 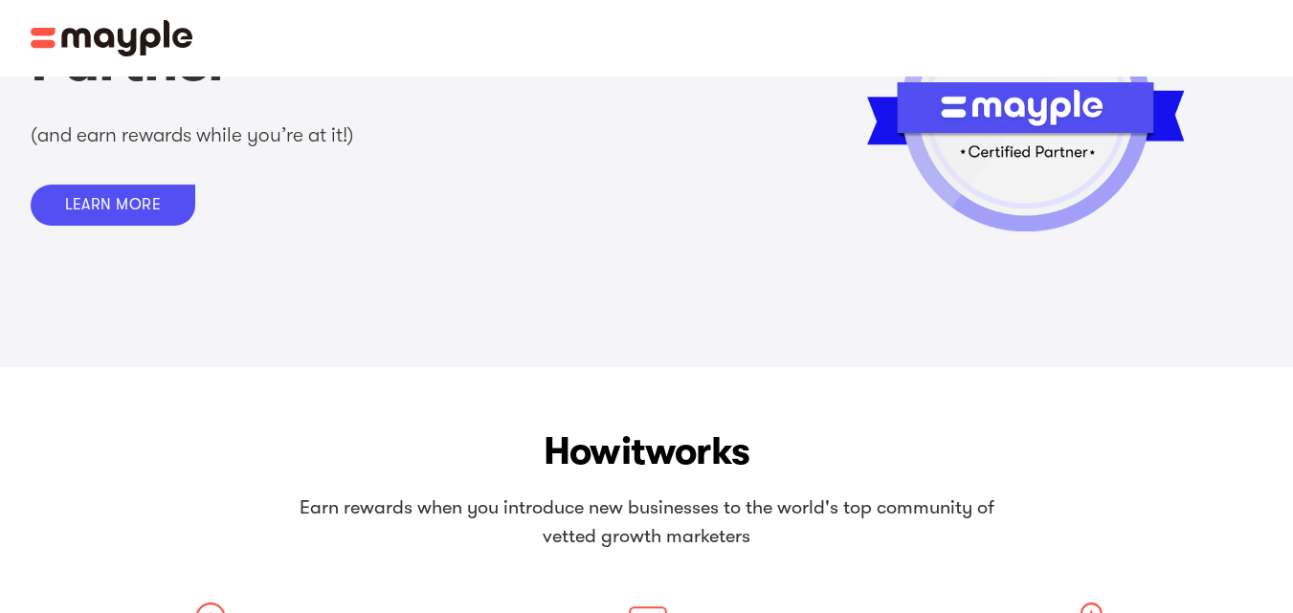 What do you see at coordinates (113, 205) in the screenshot?
I see `a: LEARN MORE` at bounding box center [113, 205].